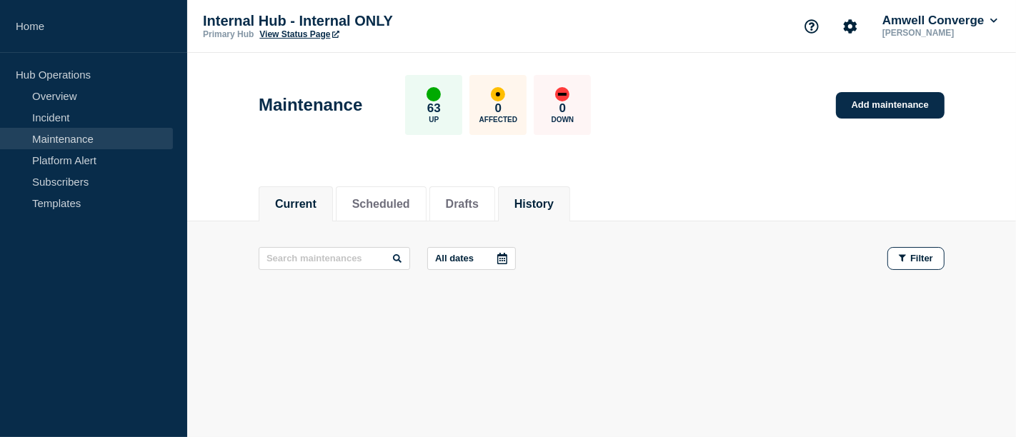 This screenshot has width=1016, height=437. Describe the element at coordinates (498, 119) in the screenshot. I see `p: Affected` at that location.